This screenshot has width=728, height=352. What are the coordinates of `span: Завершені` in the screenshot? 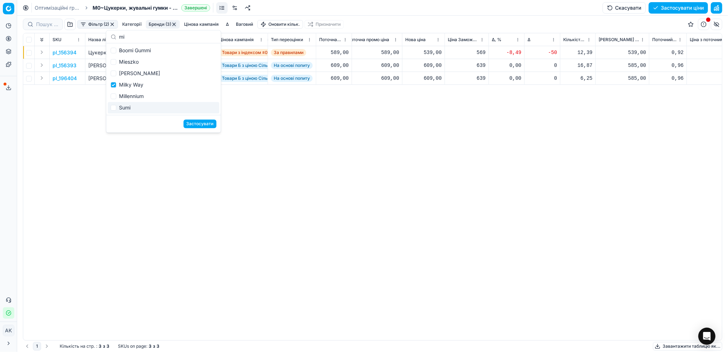 It's located at (196, 8).